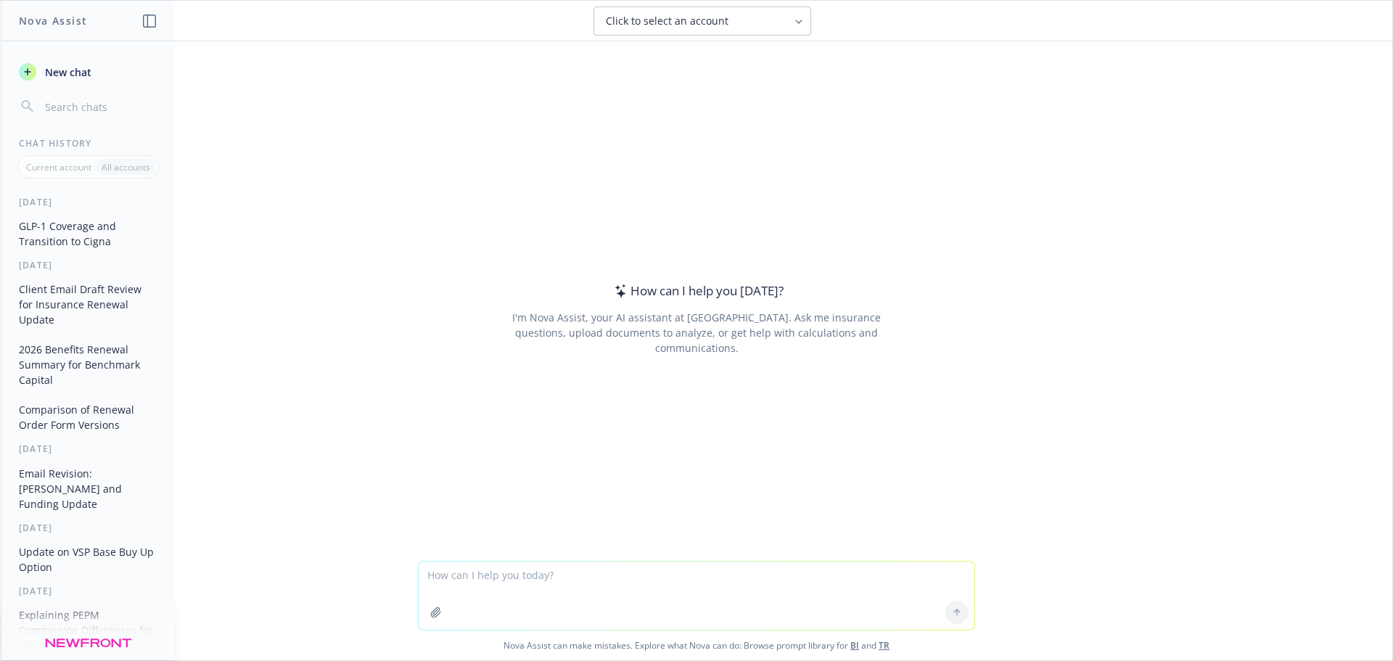  I want to click on button: GLP-1 Coverage and Transition to Cigna, so click(88, 234).